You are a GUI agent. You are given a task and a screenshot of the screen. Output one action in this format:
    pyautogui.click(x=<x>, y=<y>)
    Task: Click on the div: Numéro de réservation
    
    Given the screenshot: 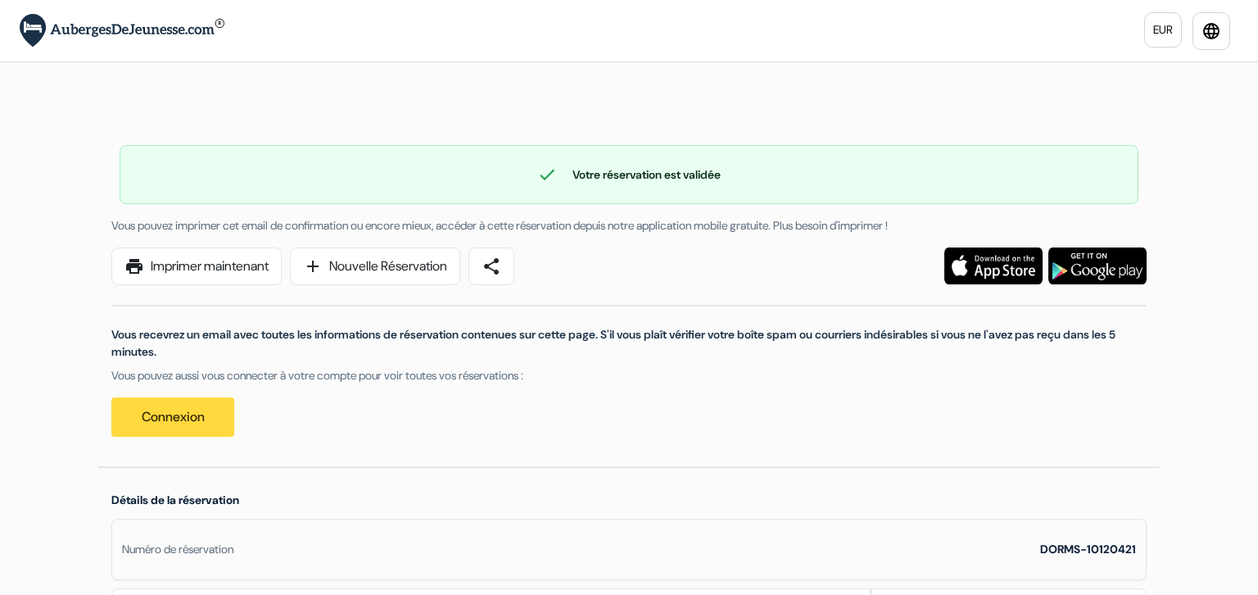 What is the action you would take?
    pyautogui.click(x=178, y=549)
    